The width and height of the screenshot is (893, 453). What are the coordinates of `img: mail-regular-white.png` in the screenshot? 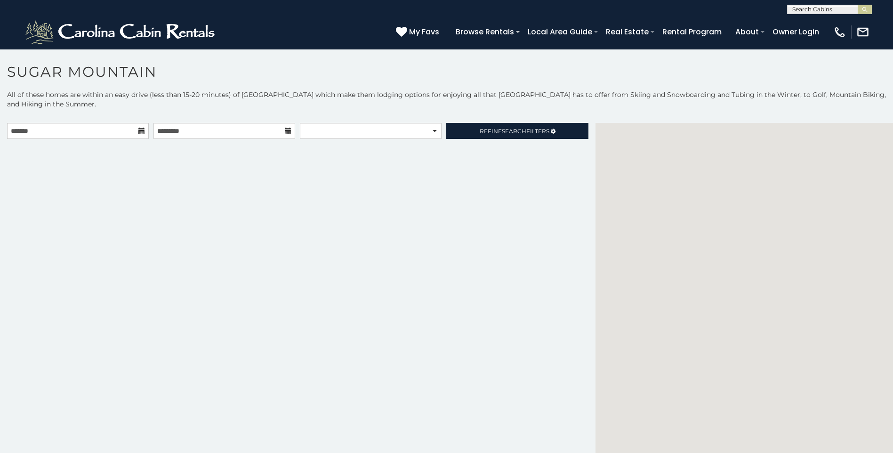 It's located at (863, 32).